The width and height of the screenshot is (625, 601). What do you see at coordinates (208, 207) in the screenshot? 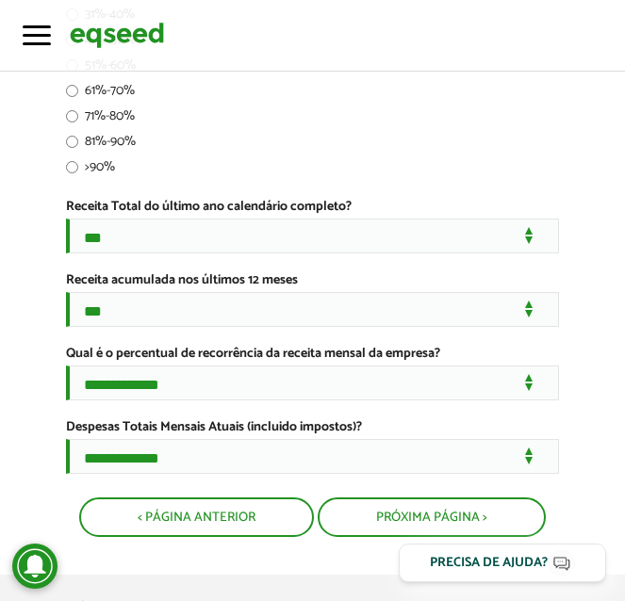
I see `label: Receita Total do último ano calendário completo?` at bounding box center [208, 207].